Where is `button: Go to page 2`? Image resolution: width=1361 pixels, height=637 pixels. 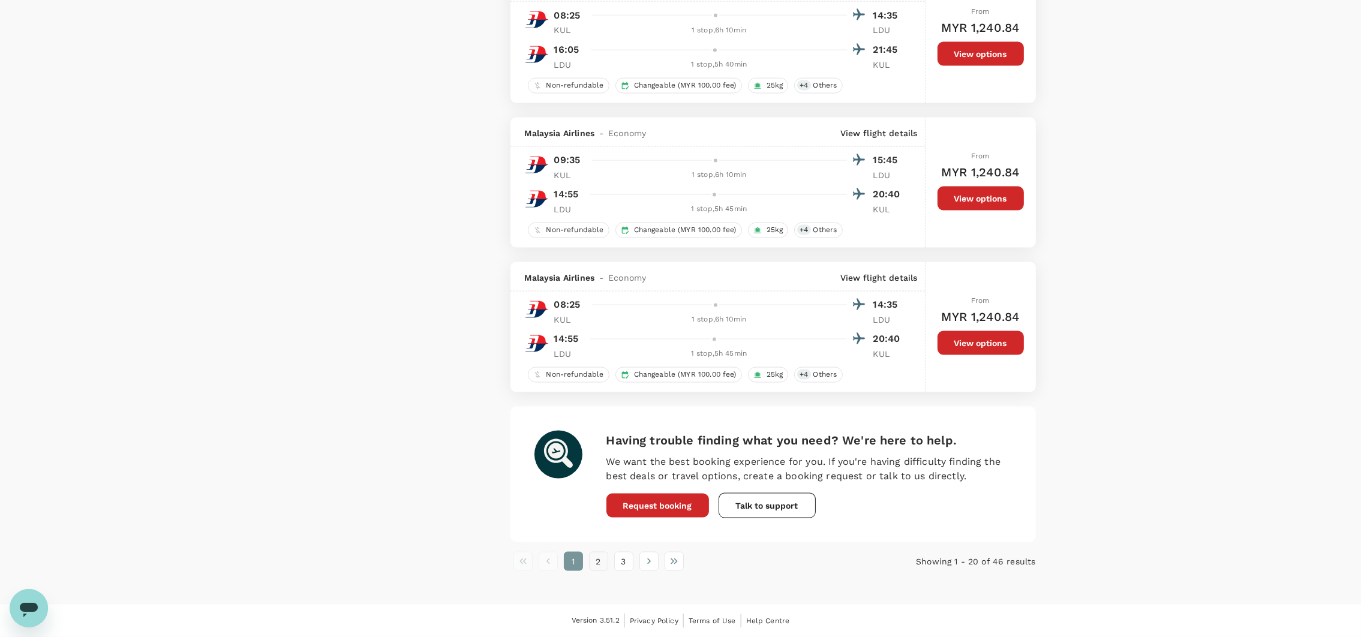 button: Go to page 2 is located at coordinates (599, 562).